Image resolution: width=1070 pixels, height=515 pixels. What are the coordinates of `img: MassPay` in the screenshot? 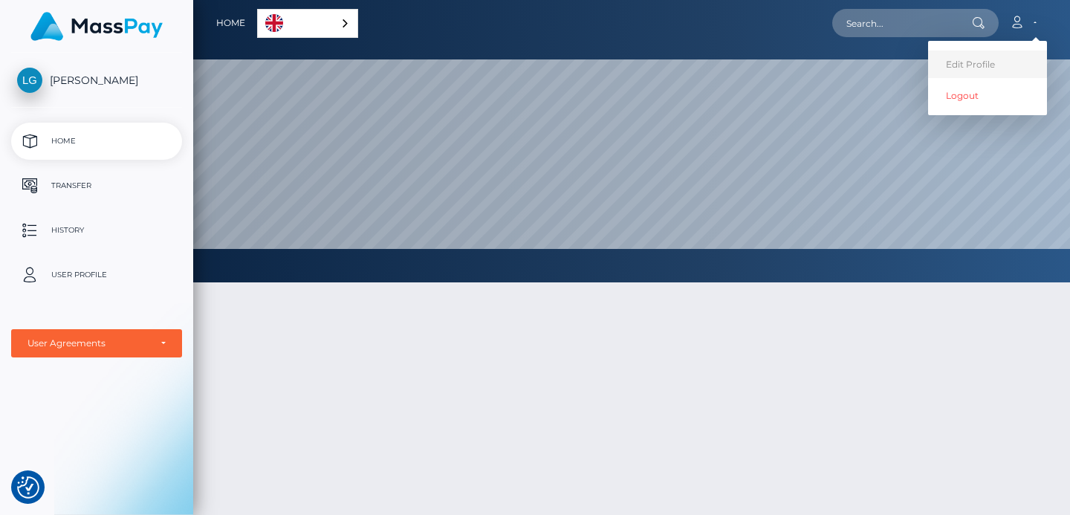 It's located at (97, 26).